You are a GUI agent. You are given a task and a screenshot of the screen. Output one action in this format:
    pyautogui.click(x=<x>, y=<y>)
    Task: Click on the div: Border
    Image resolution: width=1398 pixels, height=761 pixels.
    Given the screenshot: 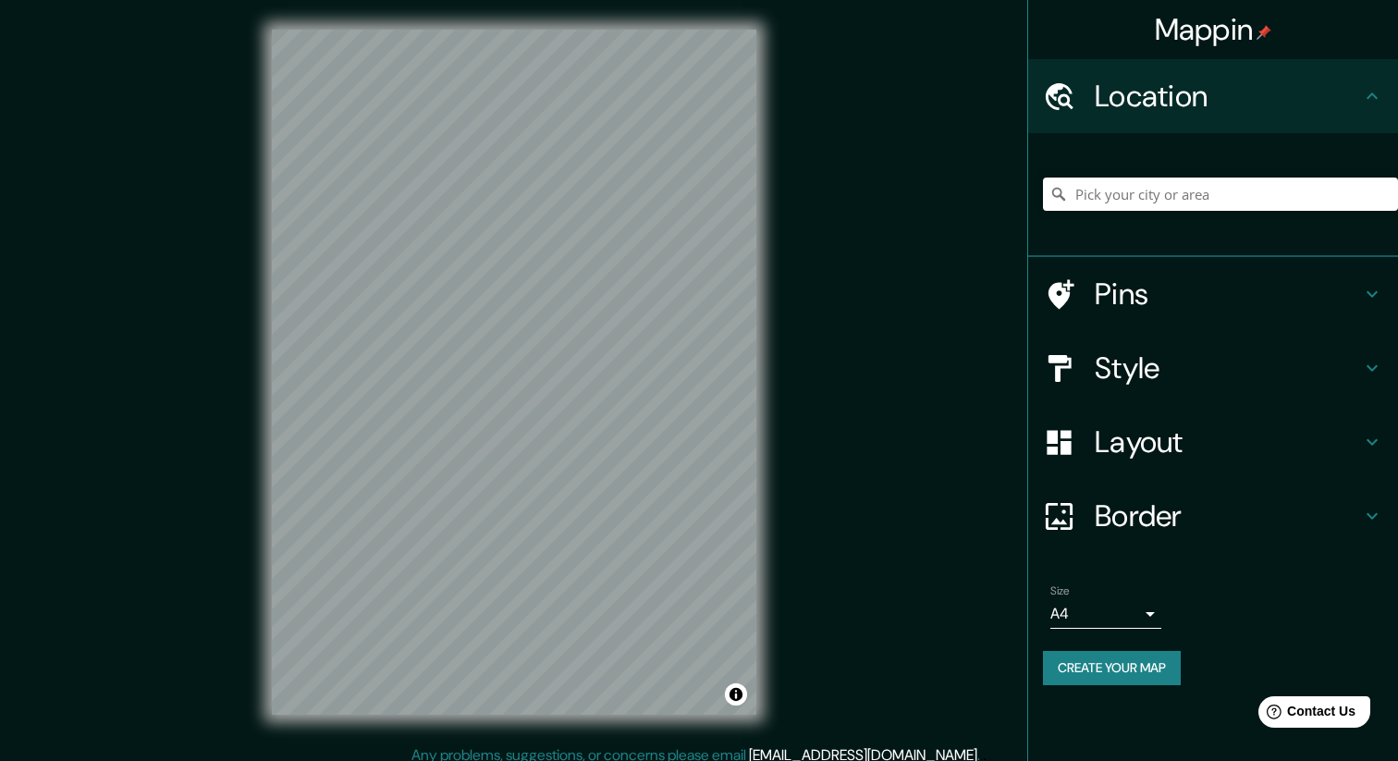 What is the action you would take?
    pyautogui.click(x=1213, y=516)
    